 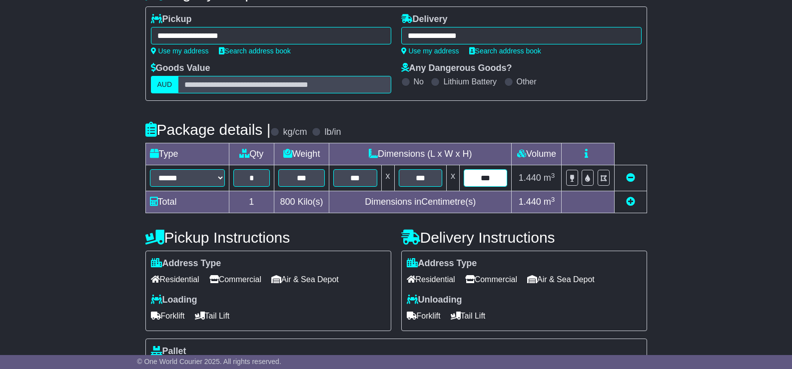 What do you see at coordinates (434, 300) in the screenshot?
I see `label: Unloading` at bounding box center [434, 300].